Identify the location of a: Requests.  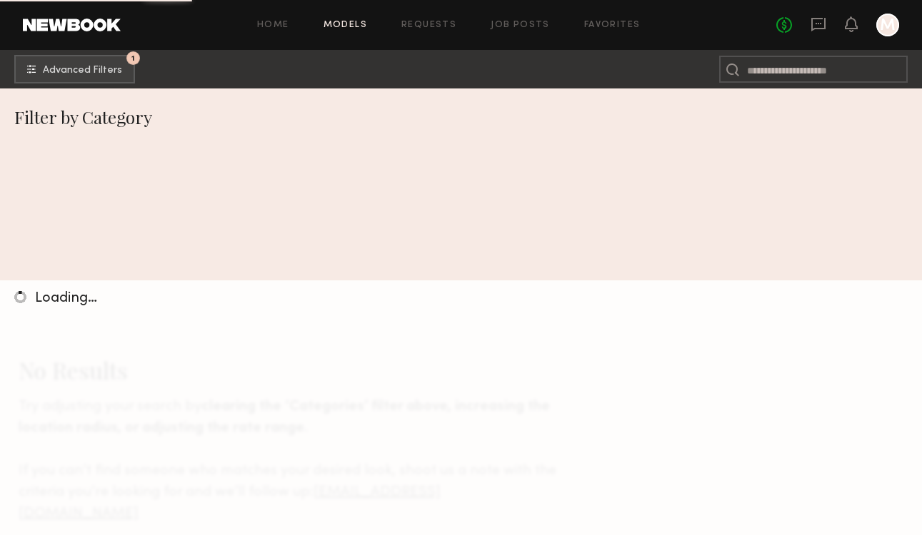
(428, 25).